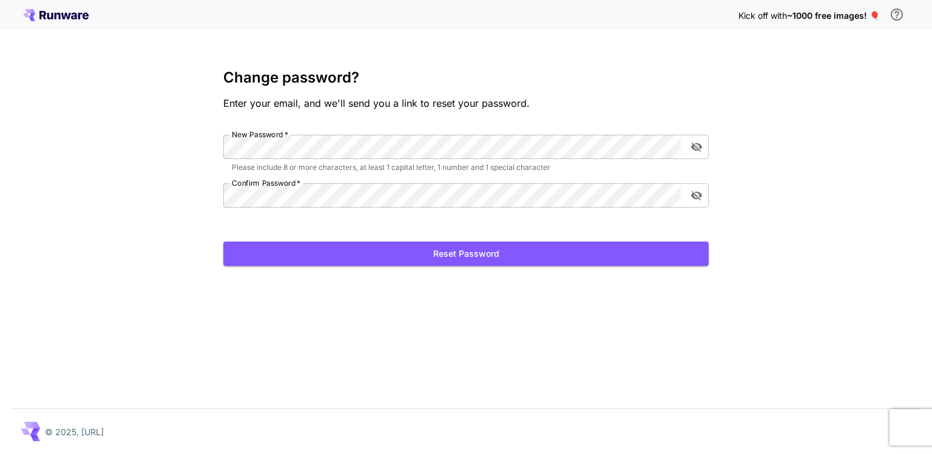 This screenshot has width=932, height=454. Describe the element at coordinates (897, 15) in the screenshot. I see `button: In order to qualify for free credit, you need to sign up with a business email address and click ...` at that location.